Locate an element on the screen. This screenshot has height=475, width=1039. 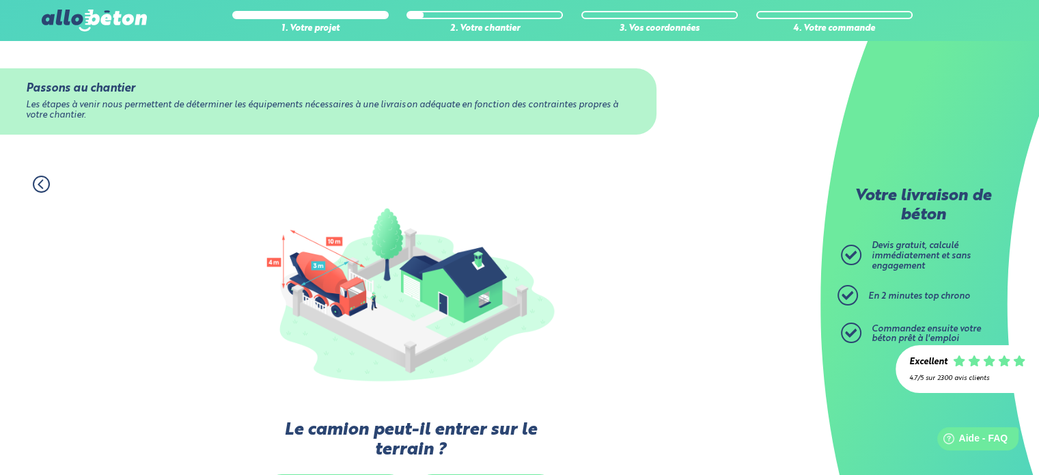
img: allobéton is located at coordinates (94, 21).